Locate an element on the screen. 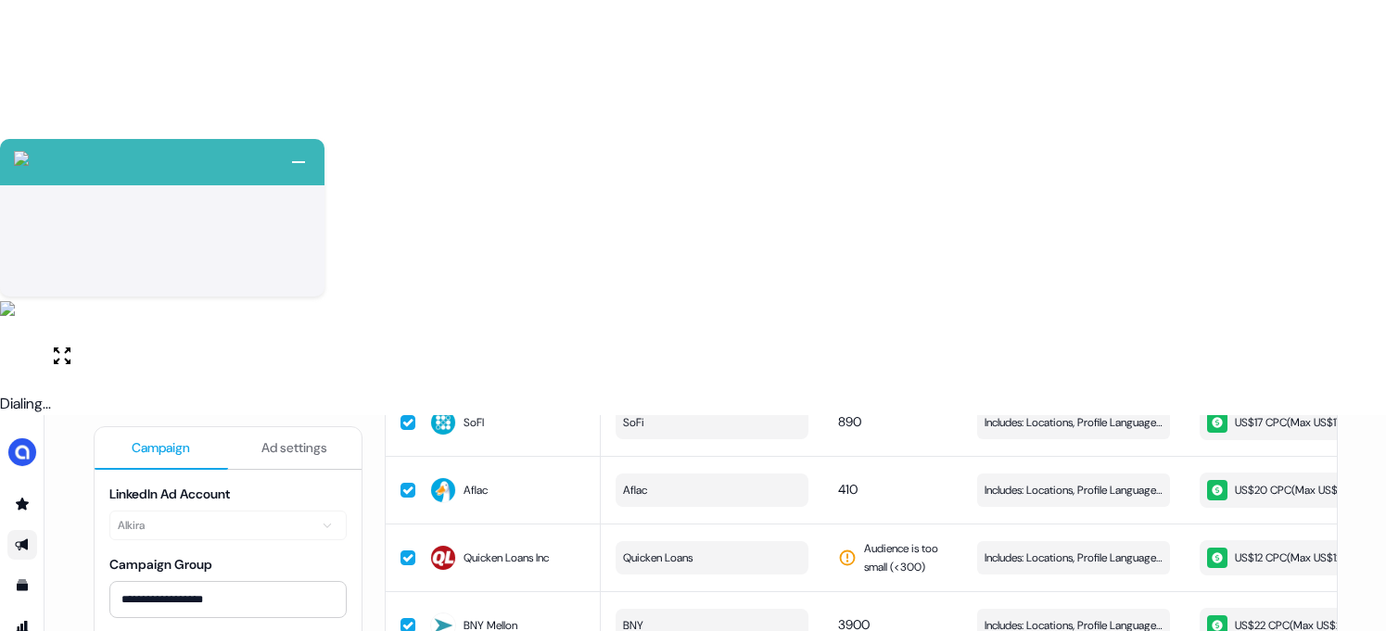 This screenshot has height=631, width=1386. img: callcloud-icon-white-35.svg is located at coordinates (21, 158).